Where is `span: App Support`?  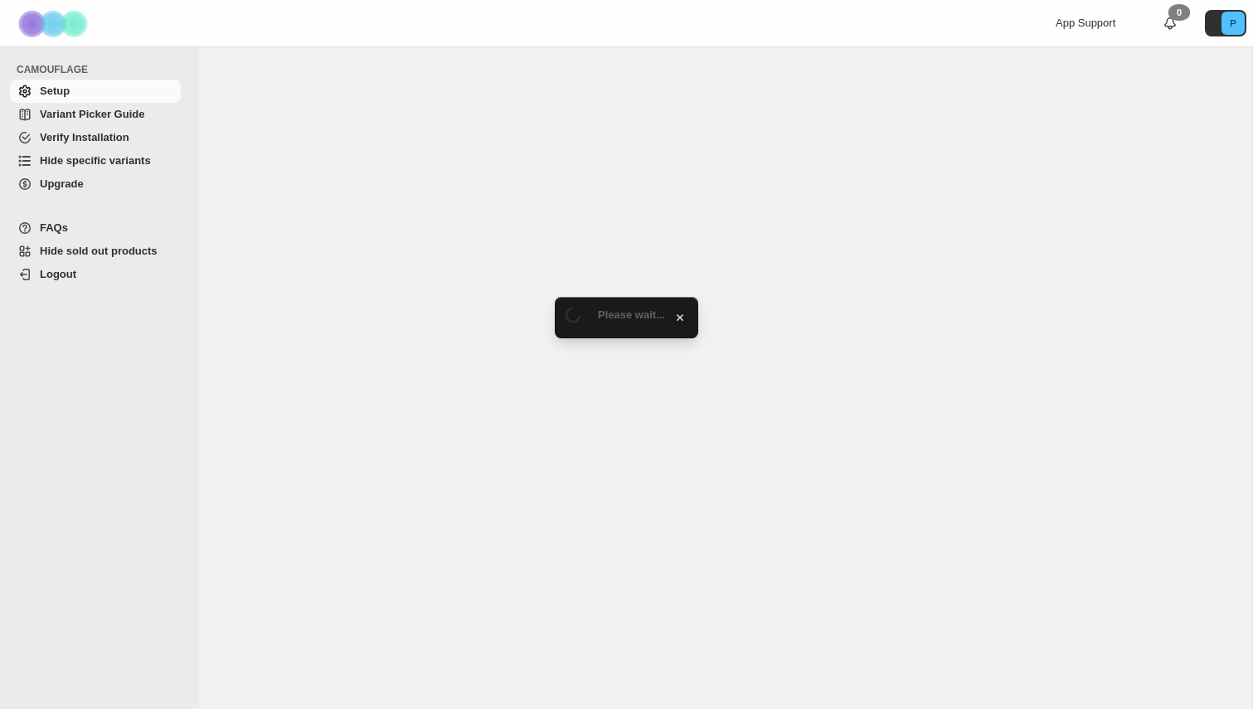
span: App Support is located at coordinates (1086, 22).